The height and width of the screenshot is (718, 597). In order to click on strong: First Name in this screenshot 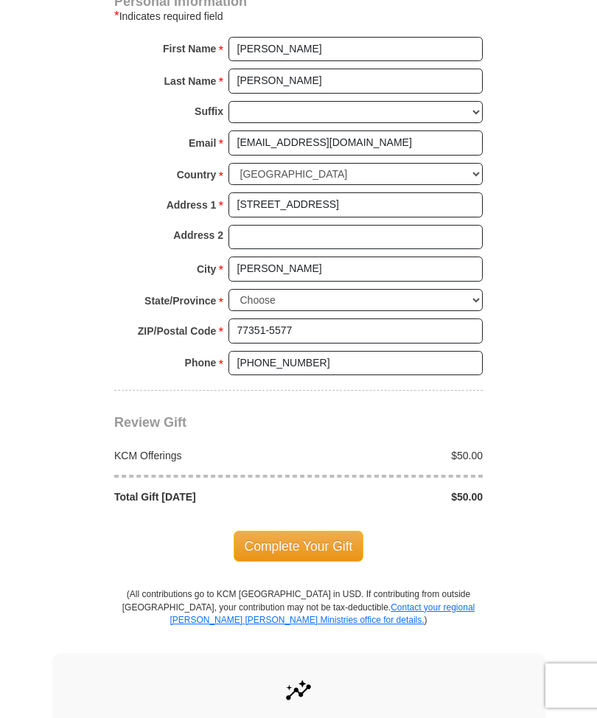, I will do `click(189, 49)`.